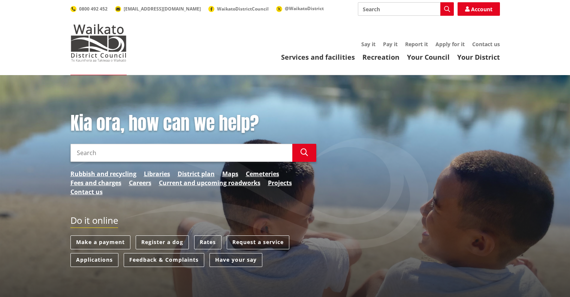 The width and height of the screenshot is (570, 297). I want to click on a: Apply for it, so click(450, 44).